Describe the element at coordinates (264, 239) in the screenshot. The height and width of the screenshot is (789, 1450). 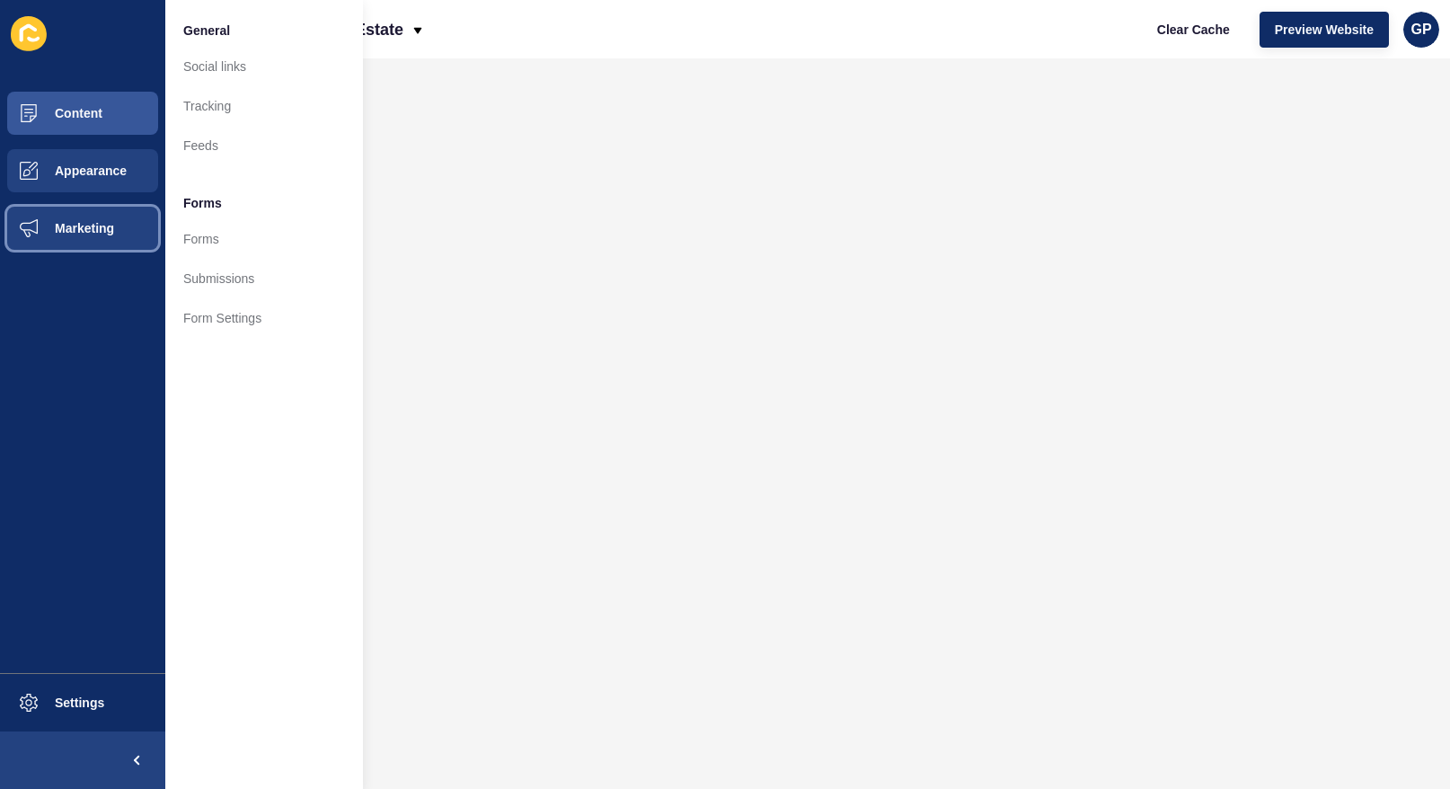
I see `a: Forms` at that location.